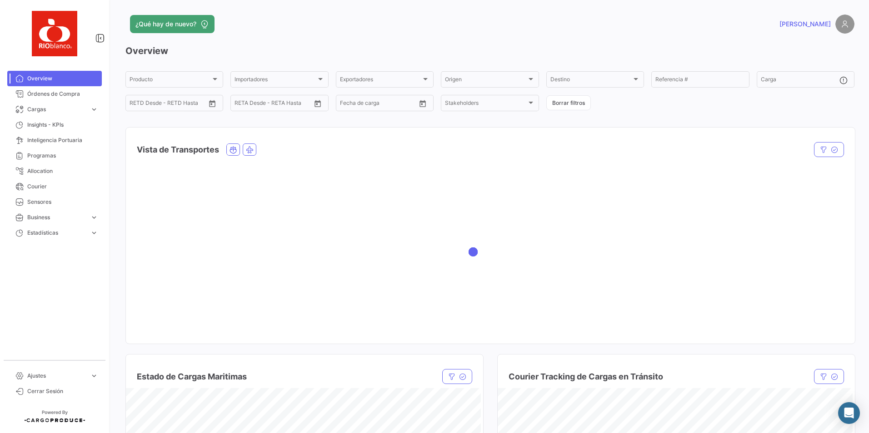 The image size is (869, 433). Describe the element at coordinates (172, 24) in the screenshot. I see `button: ¿Qué hay de nuevo?` at that location.